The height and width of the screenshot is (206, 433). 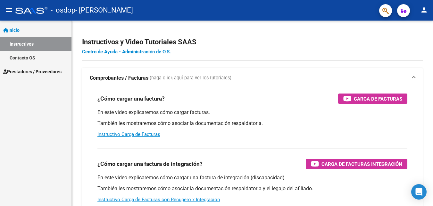 What do you see at coordinates (373, 98) in the screenshot?
I see `button: Carga de Facturas` at bounding box center [373, 98].